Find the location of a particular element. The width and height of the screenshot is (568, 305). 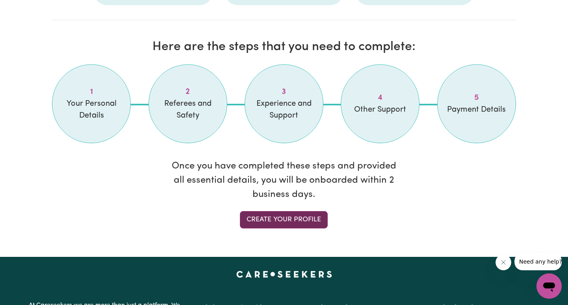

a: Careseekers home page is located at coordinates (284, 274).